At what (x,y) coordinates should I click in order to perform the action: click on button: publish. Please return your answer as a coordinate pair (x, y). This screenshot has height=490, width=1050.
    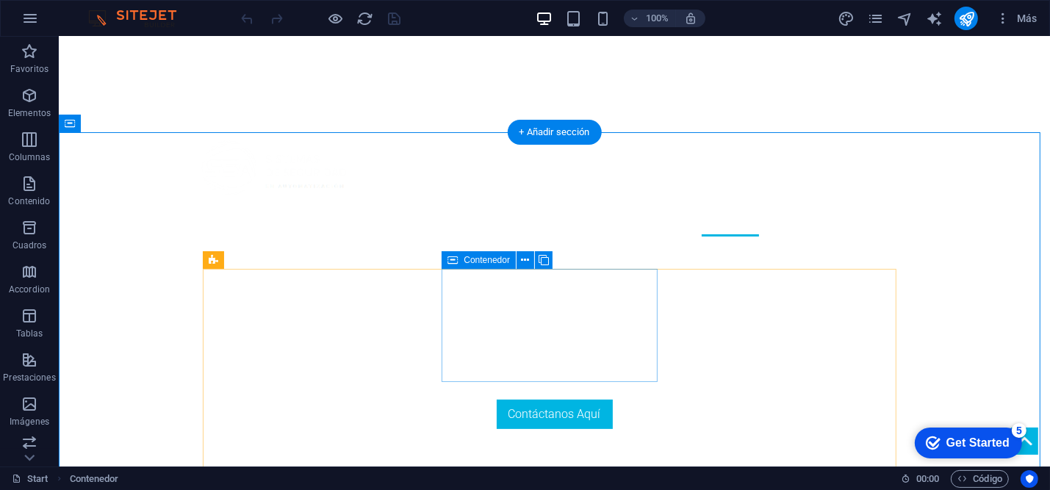
    Looking at the image, I should click on (966, 18).